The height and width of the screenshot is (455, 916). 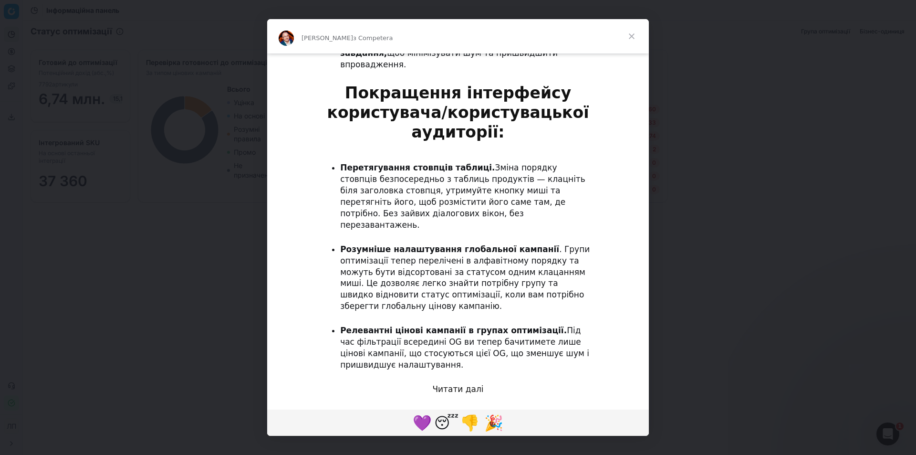 What do you see at coordinates (453, 330) in the screenshot?
I see `font: Релевантні цінові кампанії в групах оптимізації.` at bounding box center [453, 330].